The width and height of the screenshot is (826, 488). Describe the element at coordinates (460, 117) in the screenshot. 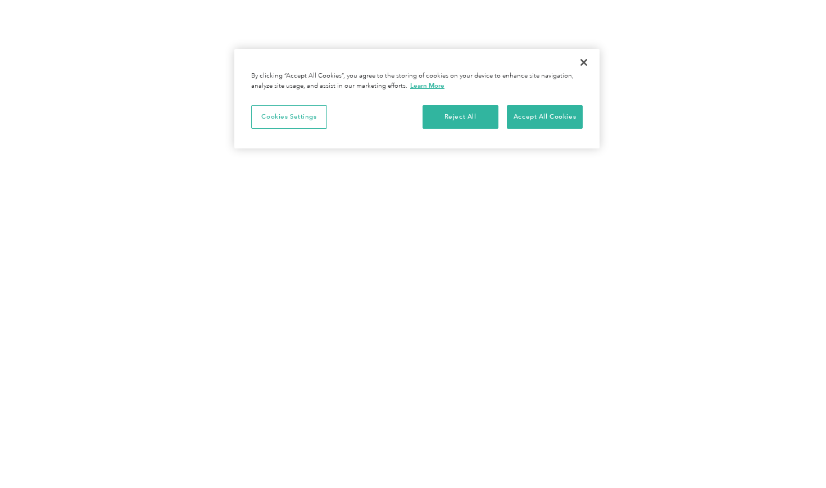

I see `button: Reject All` at that location.